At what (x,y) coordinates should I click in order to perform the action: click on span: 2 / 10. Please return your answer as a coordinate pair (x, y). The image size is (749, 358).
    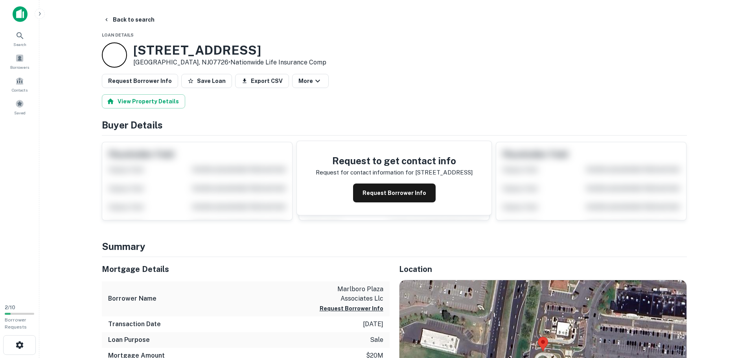
    Looking at the image, I should click on (10, 307).